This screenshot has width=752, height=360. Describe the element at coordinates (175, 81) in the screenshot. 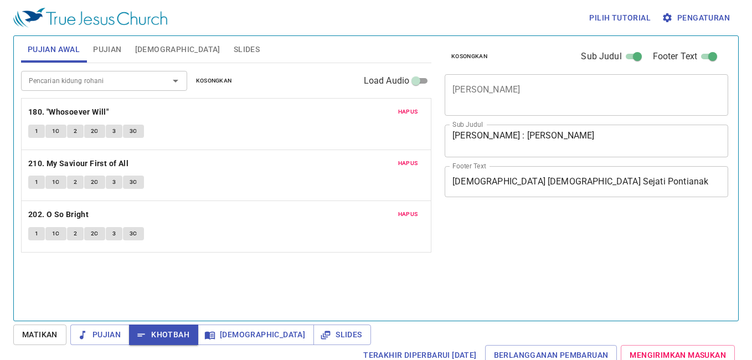

I see `button: Open` at that location.